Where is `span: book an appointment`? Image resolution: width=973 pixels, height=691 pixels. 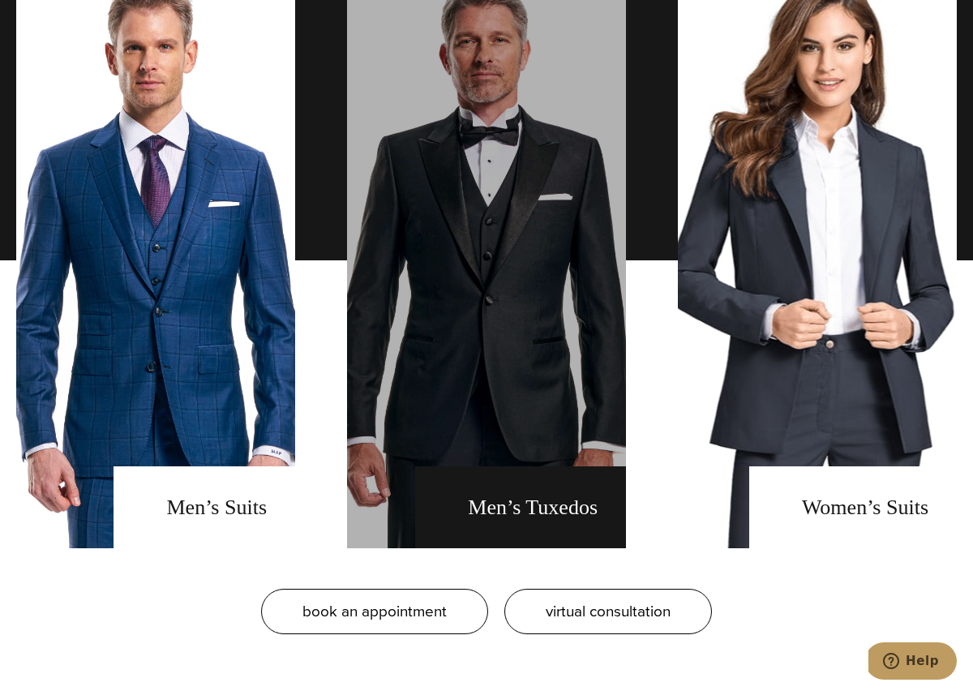 span: book an appointment is located at coordinates (375, 611).